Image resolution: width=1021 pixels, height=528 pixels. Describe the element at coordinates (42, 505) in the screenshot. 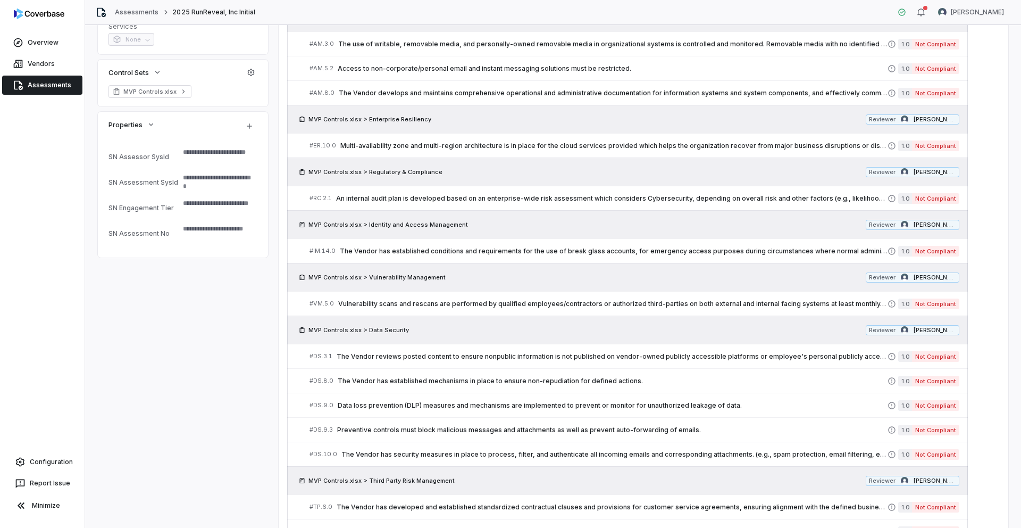

I see `button: Minimize` at that location.